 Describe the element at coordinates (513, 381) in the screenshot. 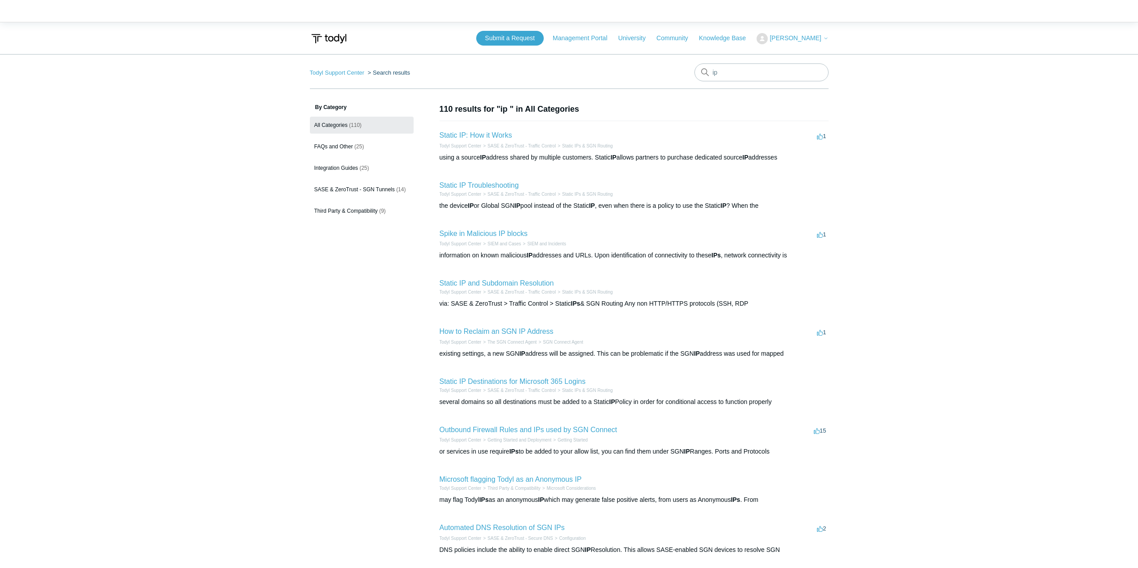

I see `a: Static IP Destinations for Microsoft 365 Logins` at that location.